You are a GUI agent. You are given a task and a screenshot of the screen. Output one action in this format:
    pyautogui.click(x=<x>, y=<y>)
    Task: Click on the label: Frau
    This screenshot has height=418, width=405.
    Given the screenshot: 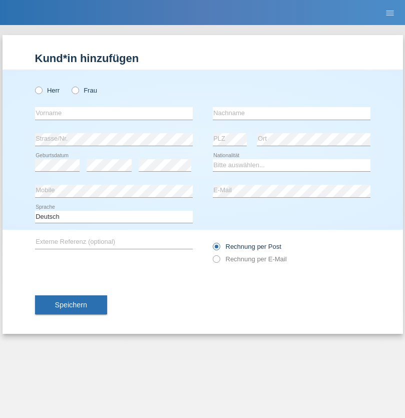 What is the action you would take?
    pyautogui.click(x=84, y=90)
    